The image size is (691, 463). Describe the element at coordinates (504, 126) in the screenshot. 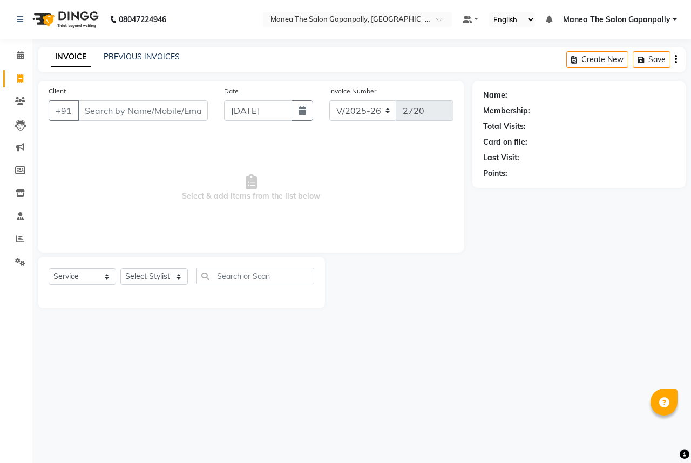

I see `div: Total Visits:` at that location.